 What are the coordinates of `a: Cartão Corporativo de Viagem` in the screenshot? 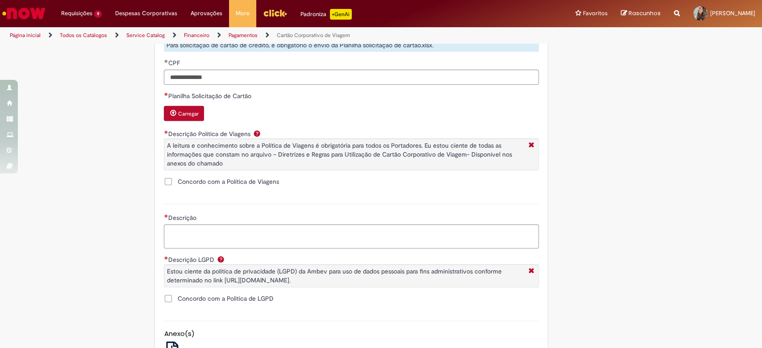 It's located at (313, 35).